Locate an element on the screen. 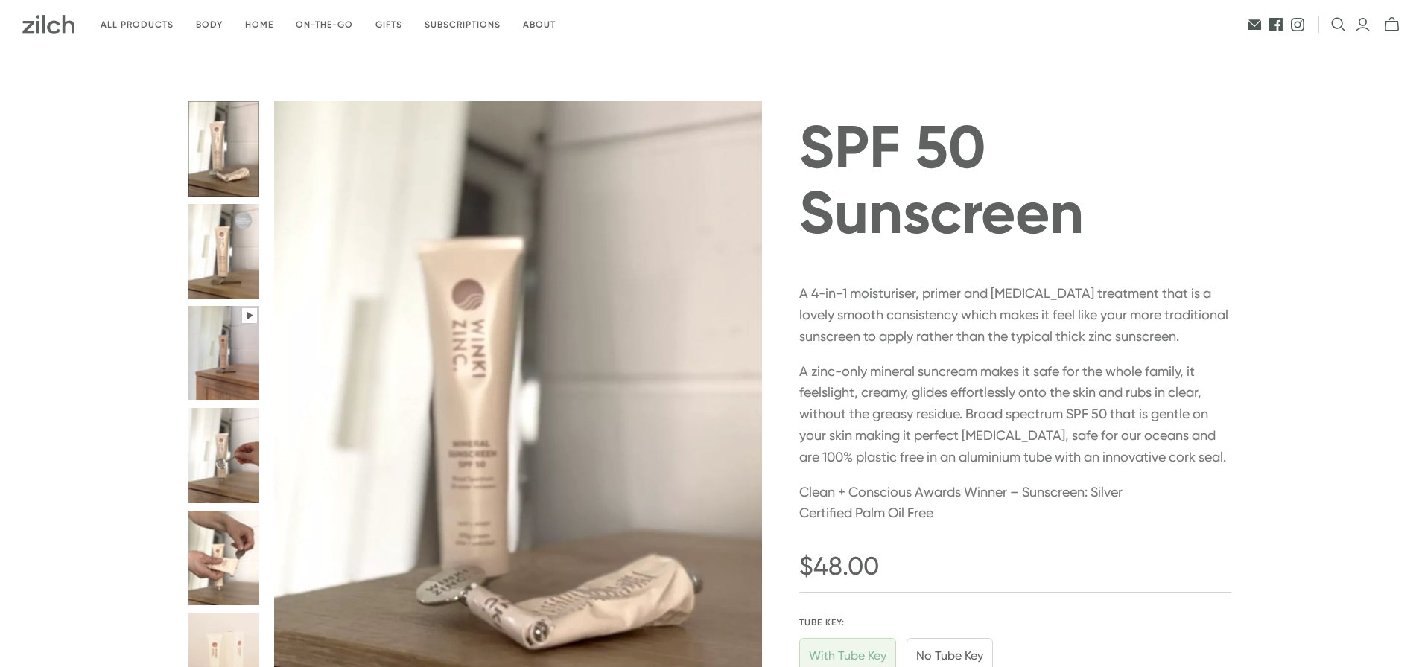 The height and width of the screenshot is (667, 1419). img: Zilch has done the hard yards and handpicked the best ethical and sustainable products for you an... is located at coordinates (48, 25).